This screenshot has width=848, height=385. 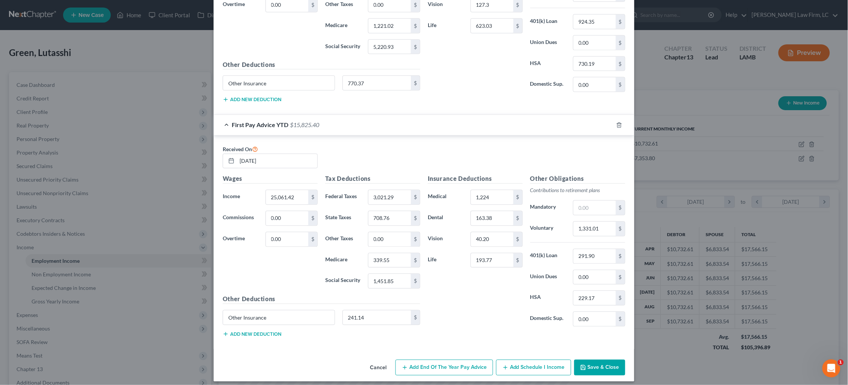 What do you see at coordinates (841, 362) in the screenshot?
I see `span: 1` at bounding box center [841, 362].